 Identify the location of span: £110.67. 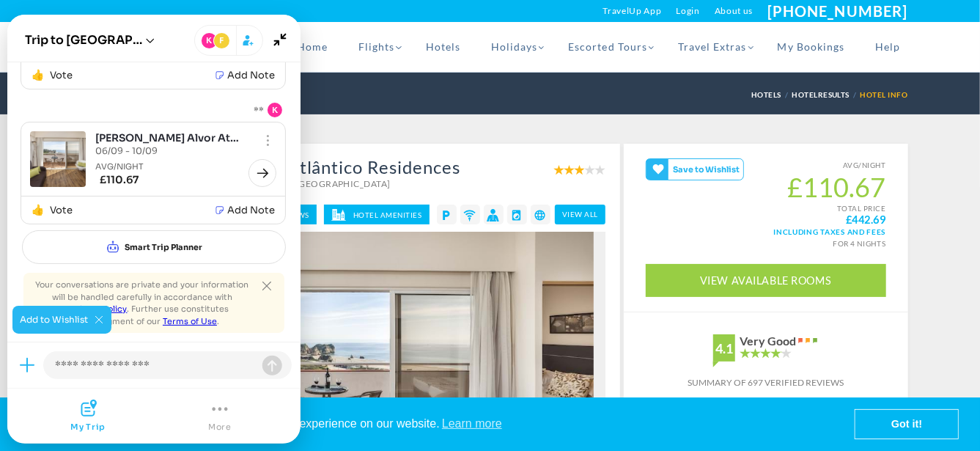
(766, 187).